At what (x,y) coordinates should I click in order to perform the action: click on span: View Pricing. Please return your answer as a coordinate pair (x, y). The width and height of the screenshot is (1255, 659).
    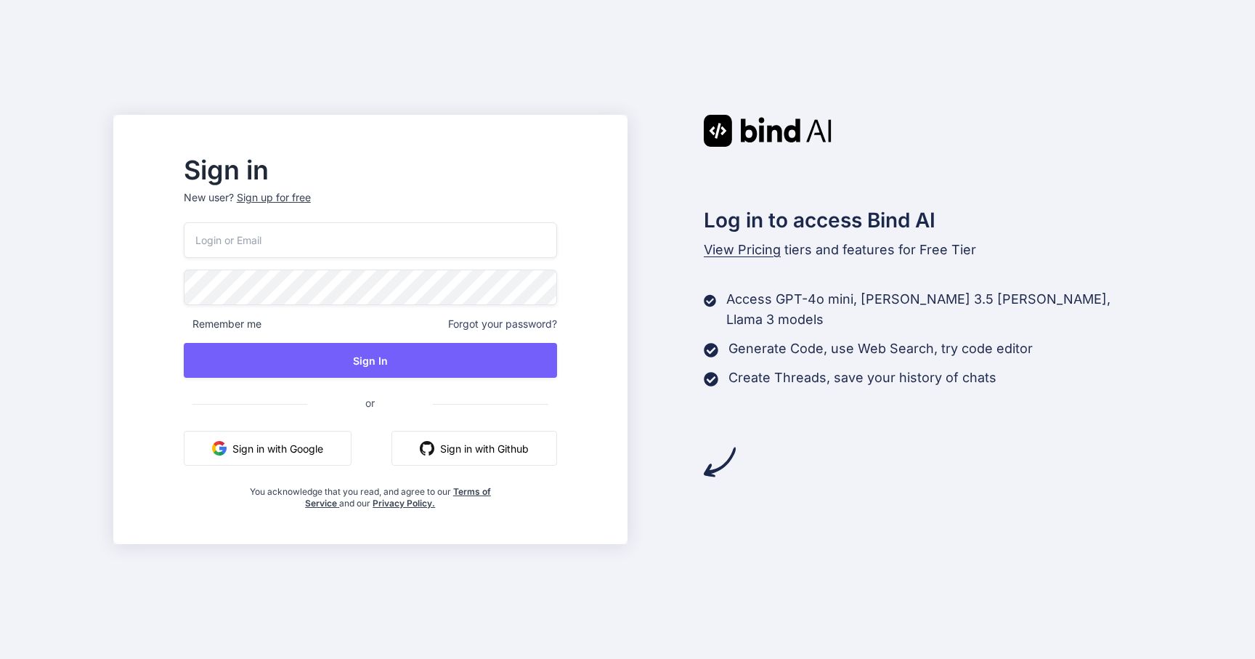
    Looking at the image, I should click on (742, 249).